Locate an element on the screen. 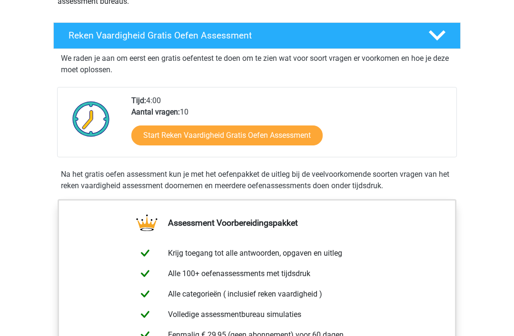  b: Aantal vragen: is located at coordinates (156, 112).